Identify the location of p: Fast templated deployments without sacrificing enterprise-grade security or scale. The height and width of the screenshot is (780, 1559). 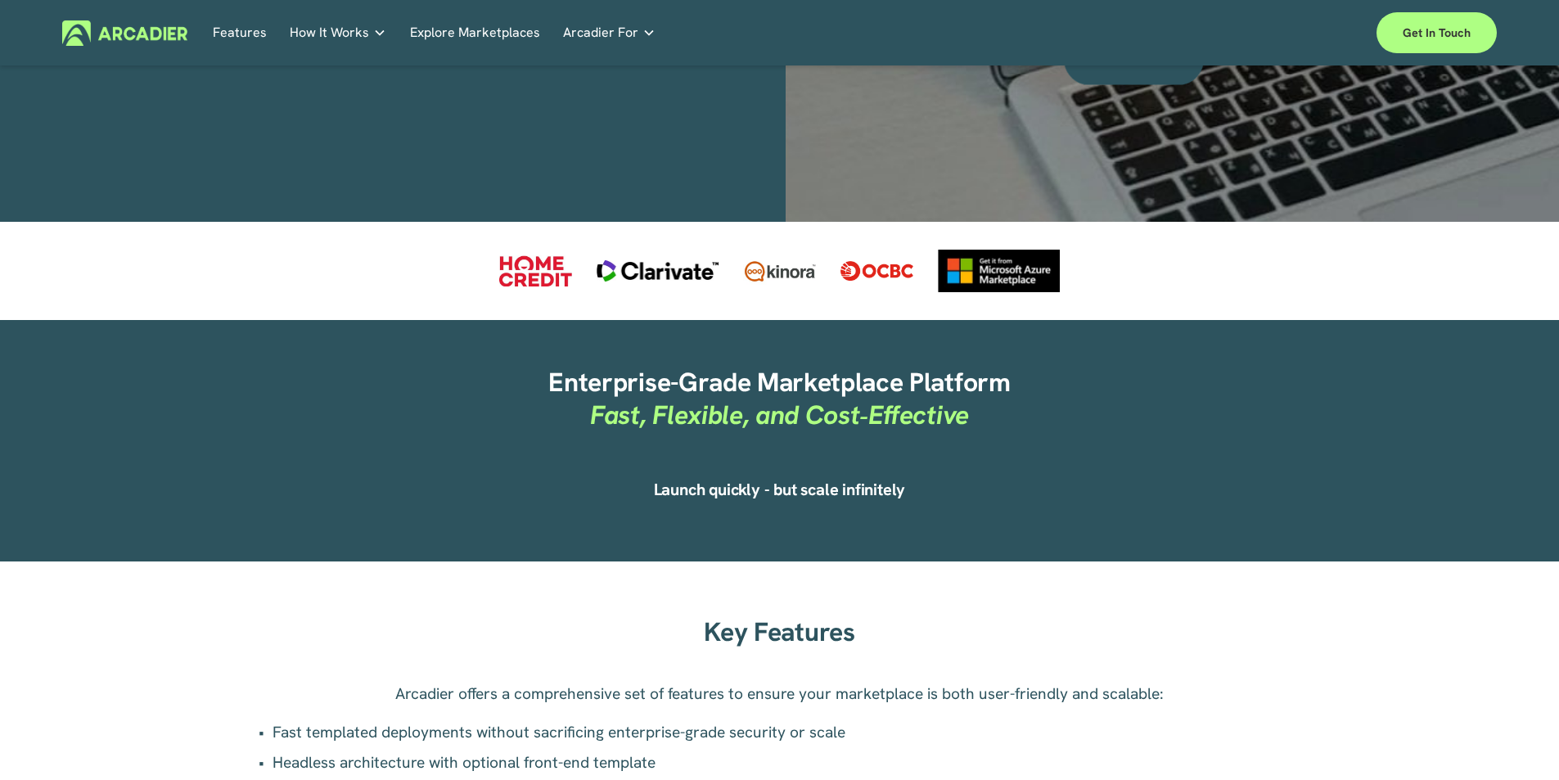
(788, 732).